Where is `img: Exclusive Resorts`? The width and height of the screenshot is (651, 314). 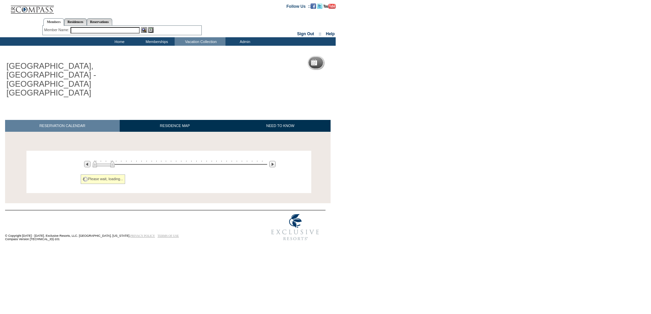 img: Exclusive Resorts is located at coordinates (295, 228).